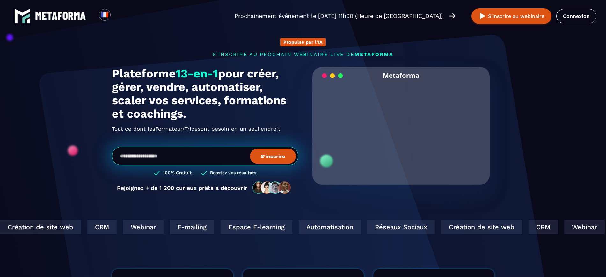 The image size is (606, 277). I want to click on div: E-mailing, so click(190, 227).